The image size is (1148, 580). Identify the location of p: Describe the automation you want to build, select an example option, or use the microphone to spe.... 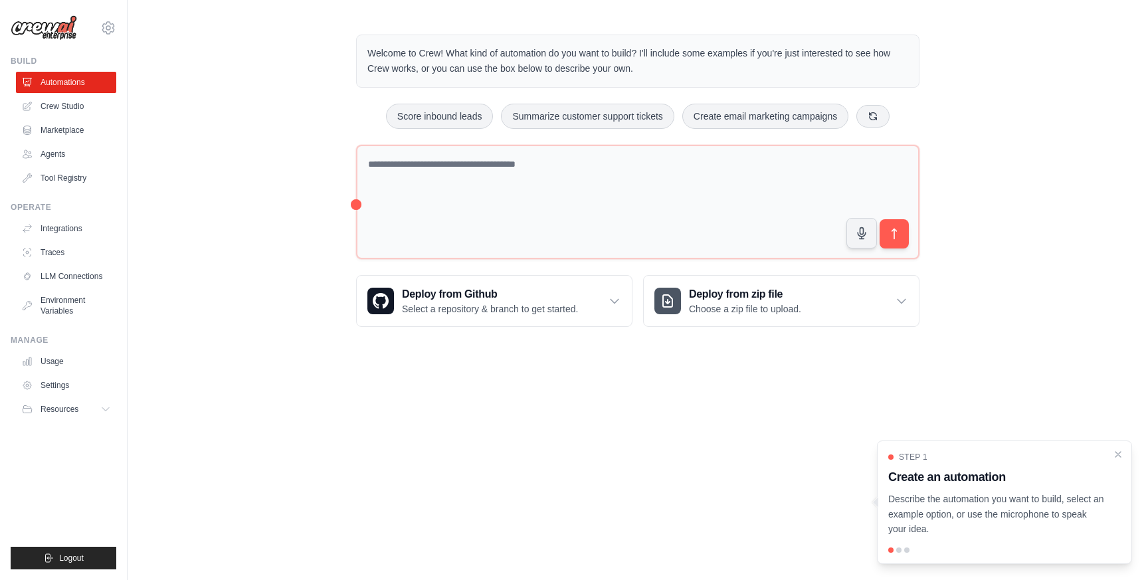
(996, 514).